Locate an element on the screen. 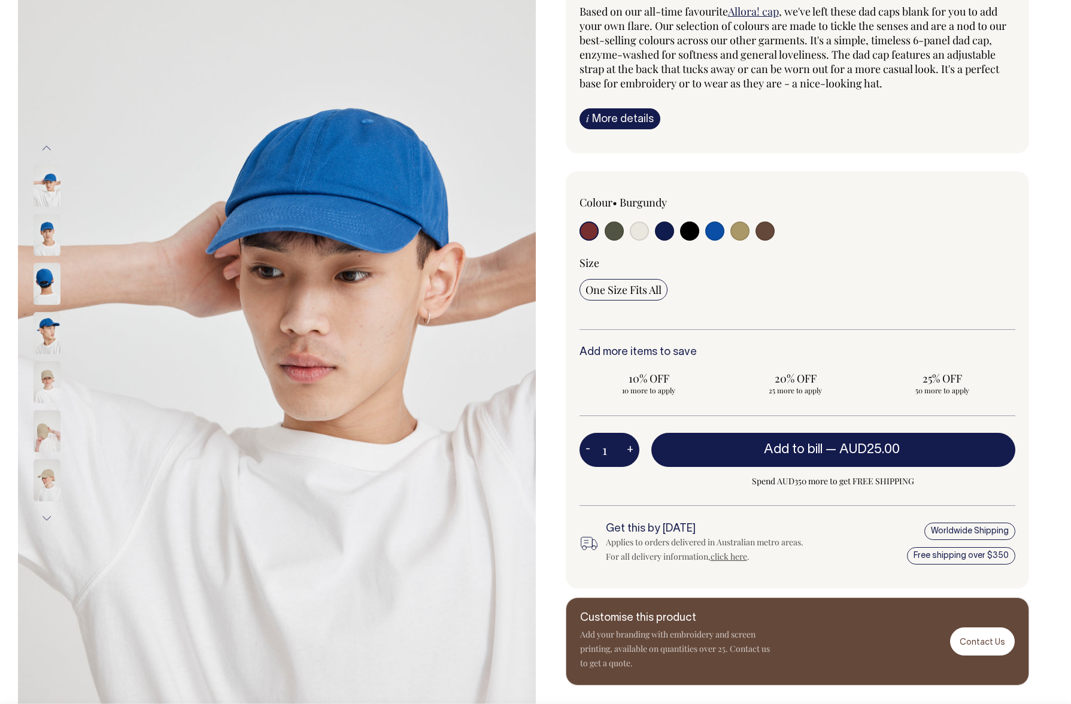  span: , we've left these dad caps blank for you to add your own flare. Our selection of colours are mad... is located at coordinates (793, 47).